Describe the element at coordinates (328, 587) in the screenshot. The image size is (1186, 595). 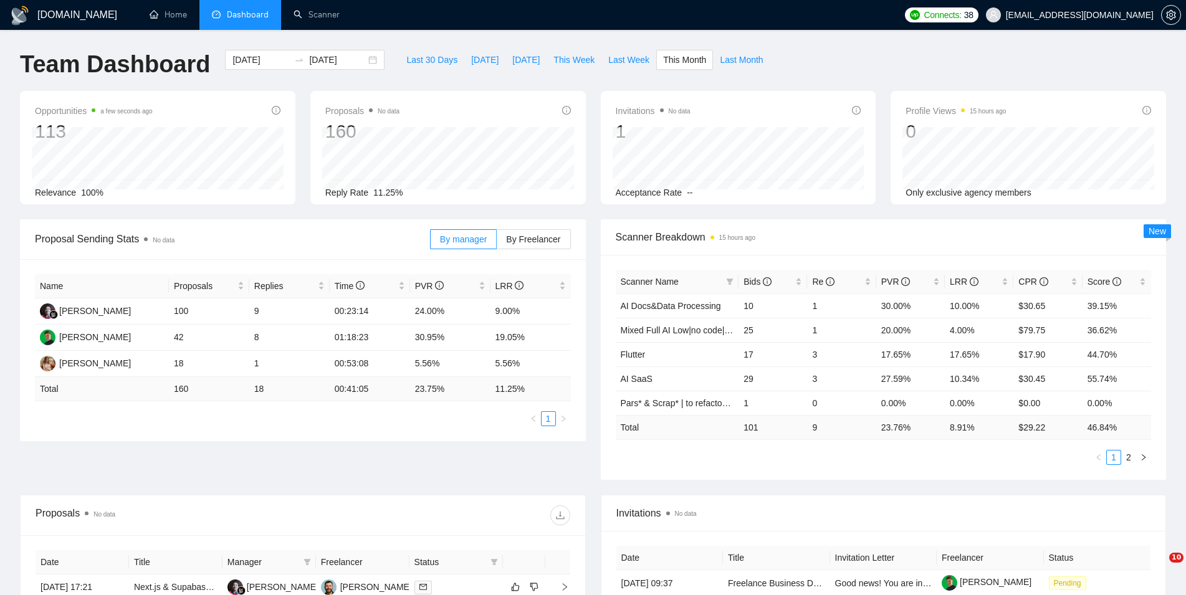
I see `img: VK` at that location.